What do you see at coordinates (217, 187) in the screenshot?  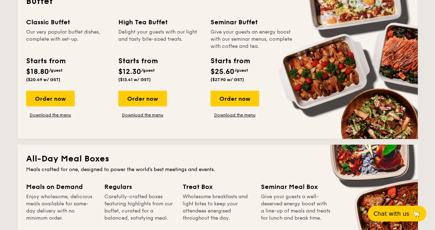 I see `div: Treat Box` at bounding box center [217, 187].